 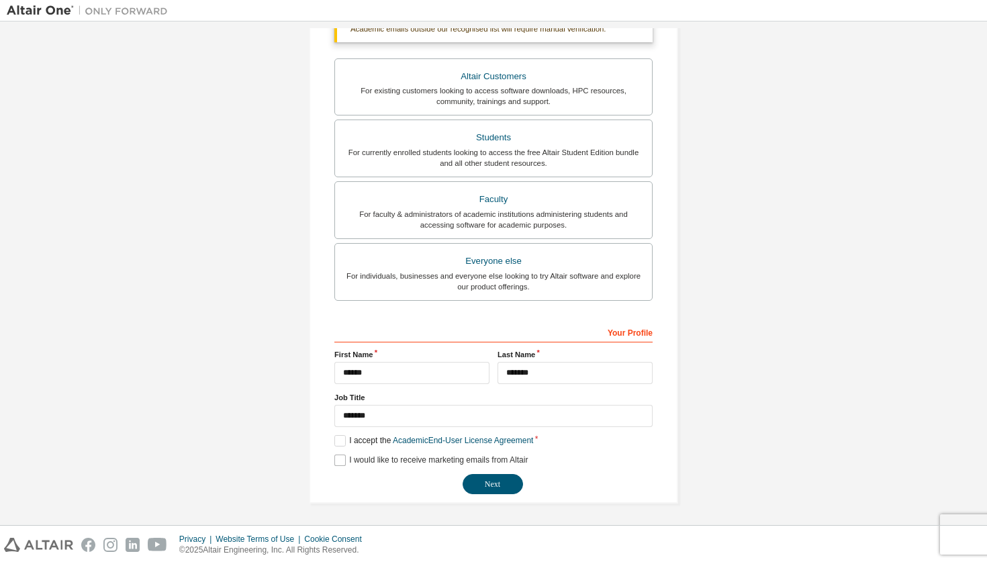 I want to click on div: Academic emails outside our recognised list will require manual verification., so click(x=493, y=29).